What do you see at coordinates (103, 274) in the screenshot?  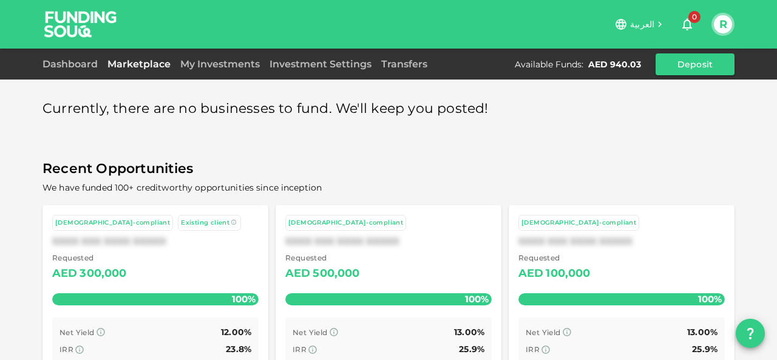 I see `div: 300,000` at bounding box center [103, 274].